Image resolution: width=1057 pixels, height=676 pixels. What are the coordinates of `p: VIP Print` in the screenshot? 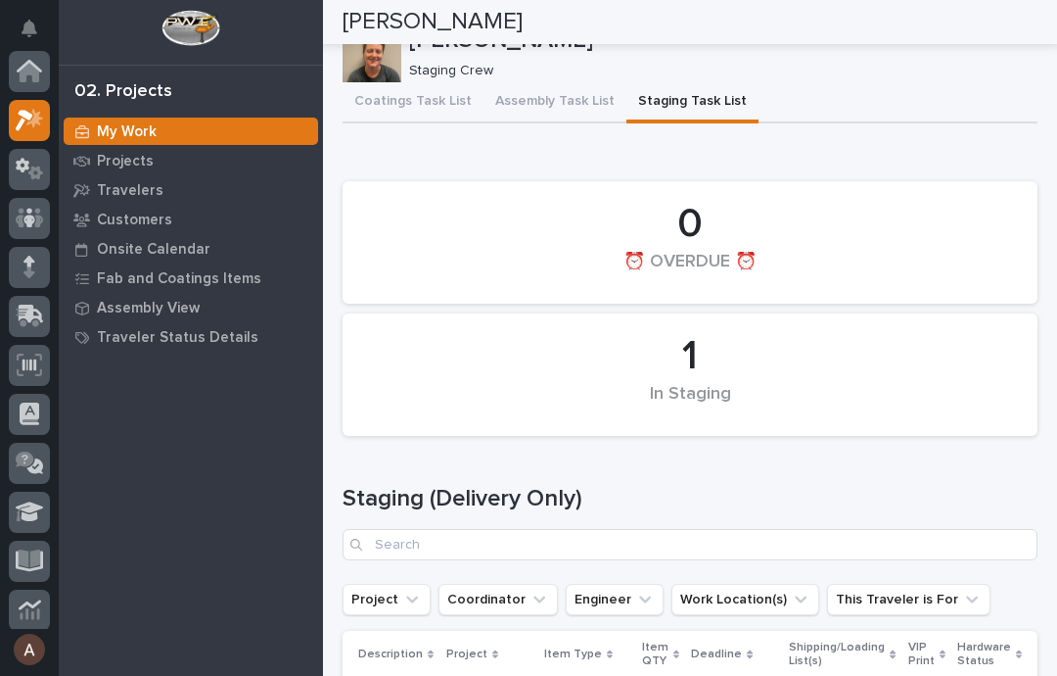 It's located at (921, 654).